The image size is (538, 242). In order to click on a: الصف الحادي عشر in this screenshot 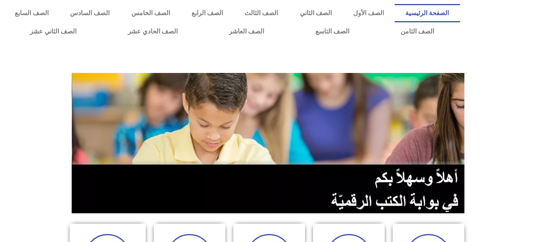, I will do `click(153, 31)`.